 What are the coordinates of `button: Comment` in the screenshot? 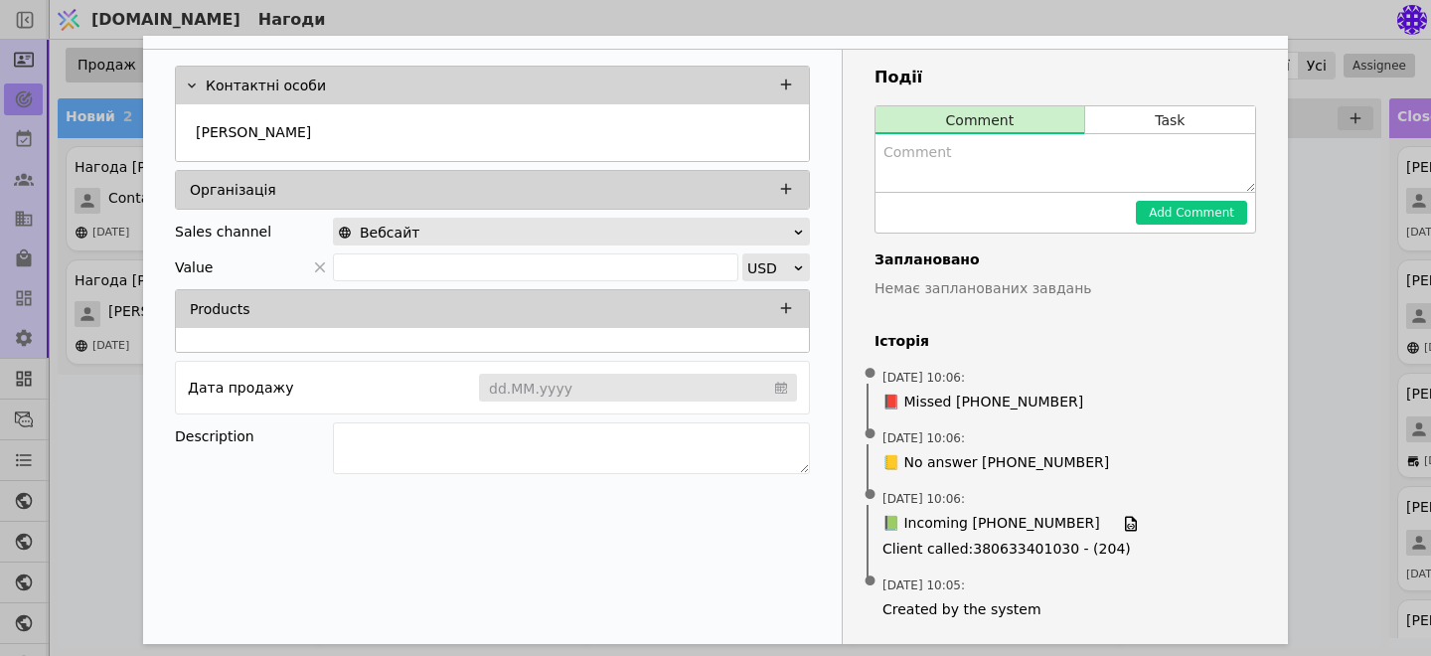 It's located at (980, 120).